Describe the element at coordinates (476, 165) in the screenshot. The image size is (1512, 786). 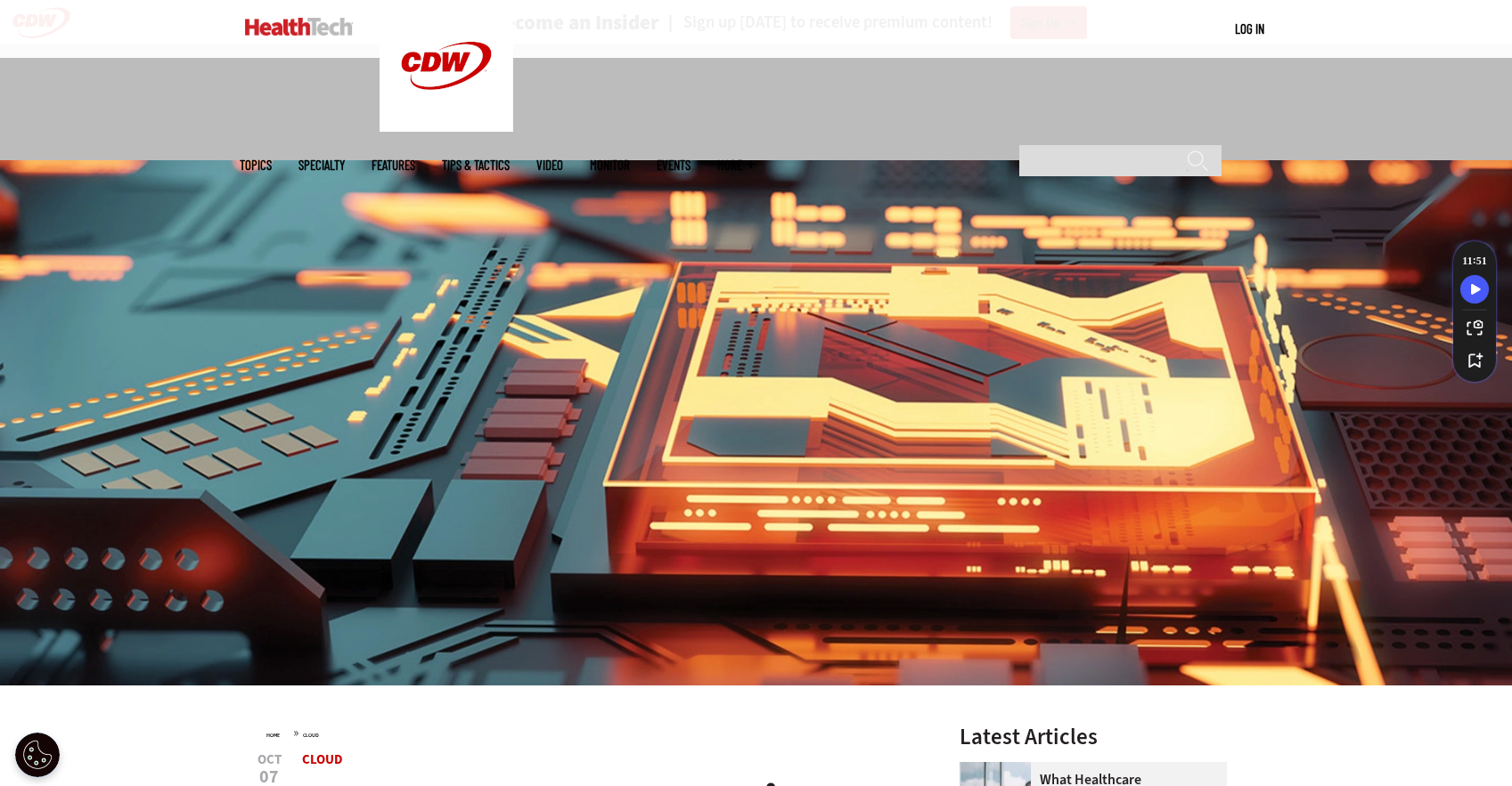
I see `a: Tips & Tactics` at that location.